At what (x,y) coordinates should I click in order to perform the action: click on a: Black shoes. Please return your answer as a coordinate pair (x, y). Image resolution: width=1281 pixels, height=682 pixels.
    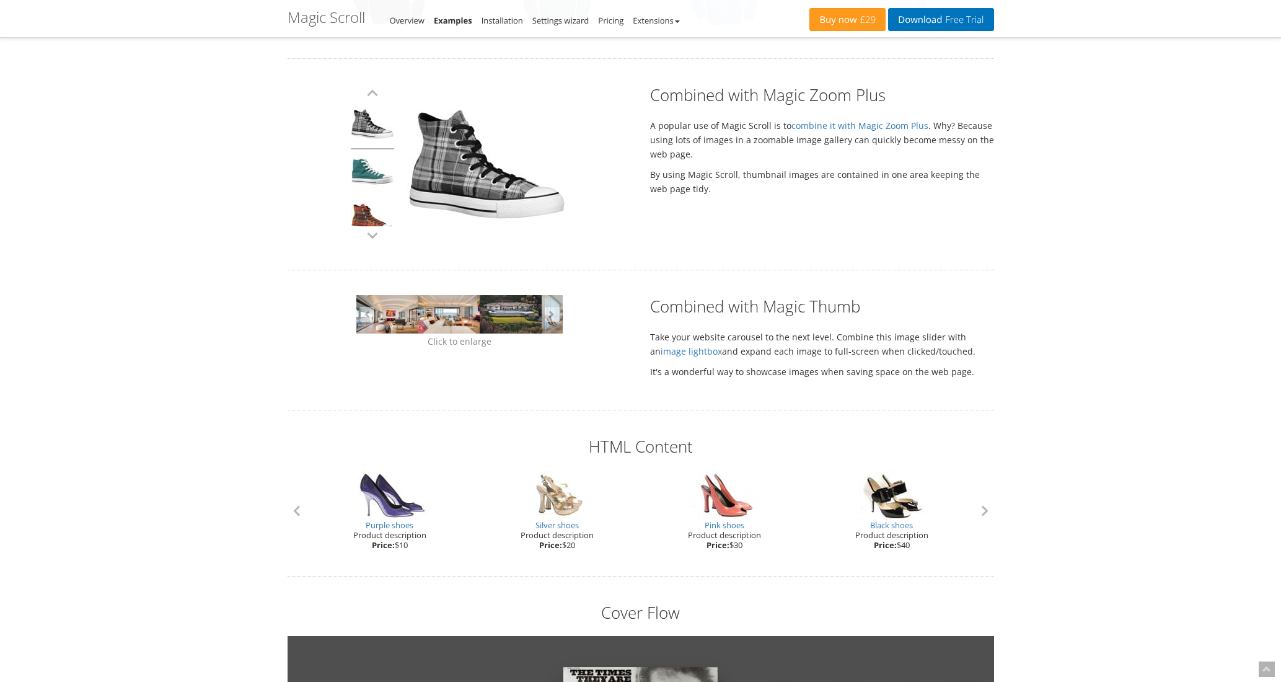
    Looking at the image, I should click on (891, 525).